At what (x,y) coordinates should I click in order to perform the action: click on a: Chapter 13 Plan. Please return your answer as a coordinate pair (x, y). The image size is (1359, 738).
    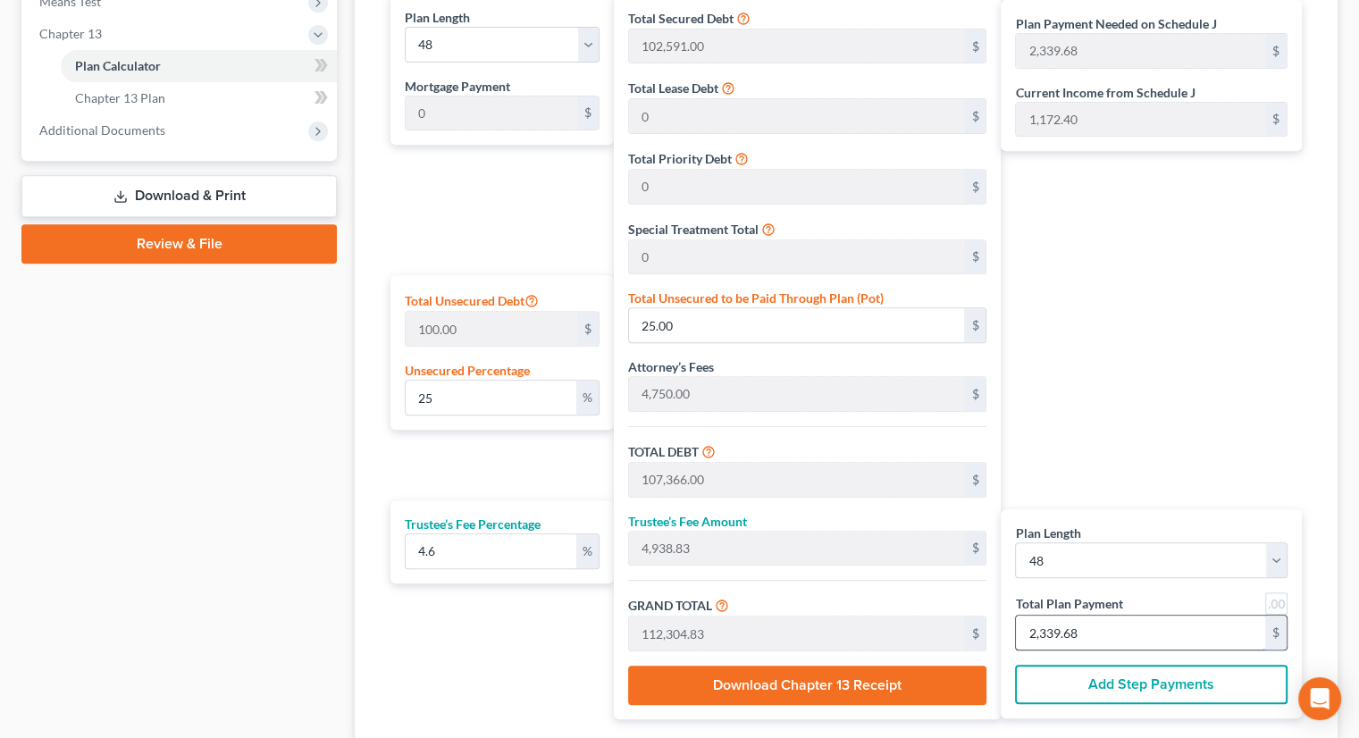
    Looking at the image, I should click on (198, 98).